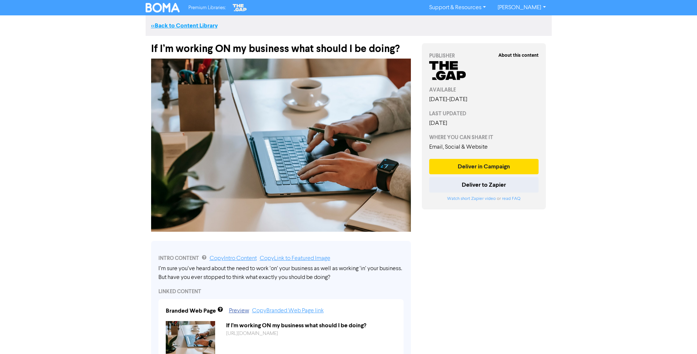 Image resolution: width=697 pixels, height=354 pixels. I want to click on div: LINKED CONTENT, so click(281, 291).